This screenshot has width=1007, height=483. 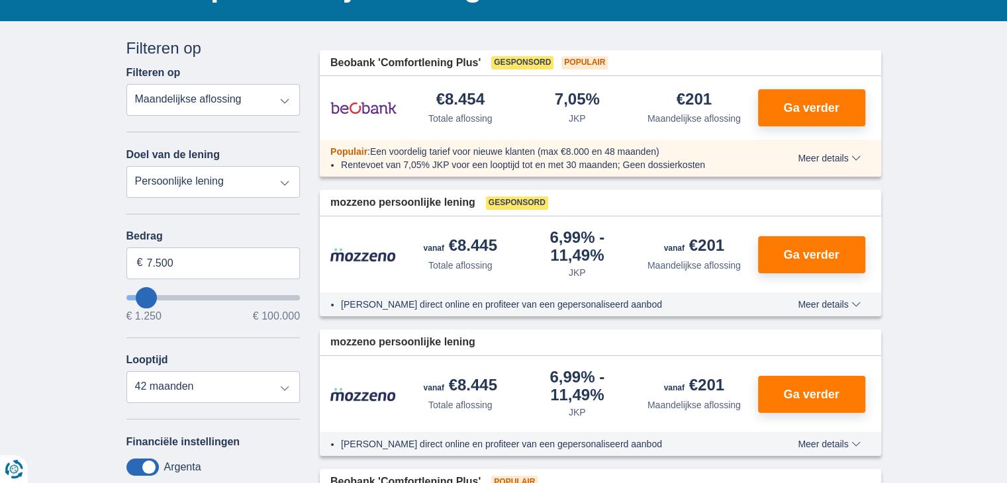 I want to click on img: product.pl.alt Beobank, so click(x=363, y=108).